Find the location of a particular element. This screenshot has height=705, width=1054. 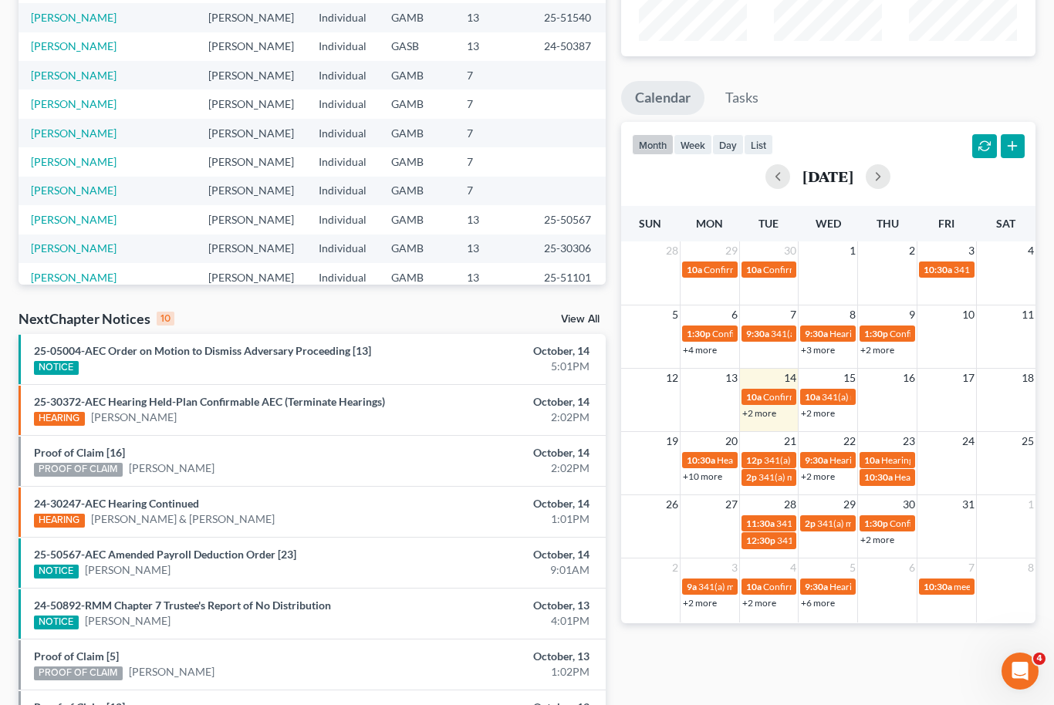

span: 12:30p is located at coordinates (761, 540).